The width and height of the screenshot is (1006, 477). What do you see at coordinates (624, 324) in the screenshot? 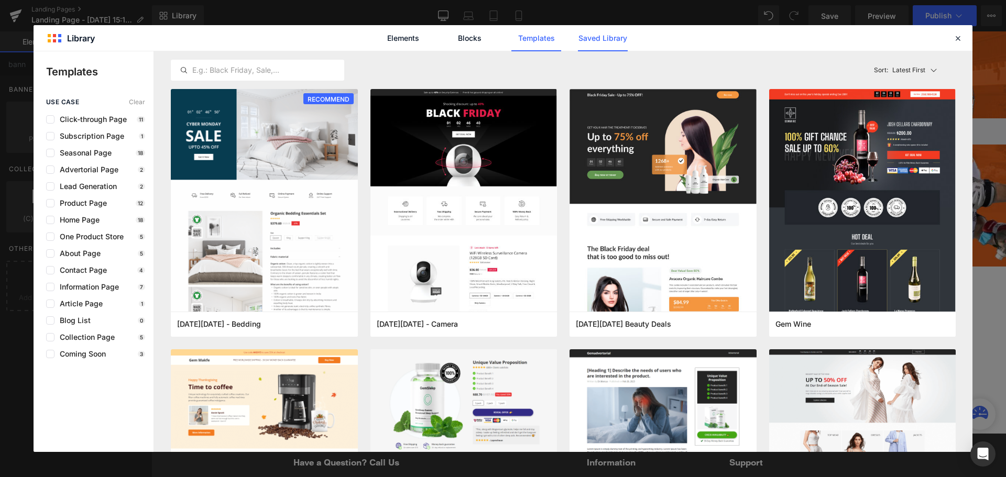
I see `span: Black Friday Beauty Deals` at bounding box center [624, 324].